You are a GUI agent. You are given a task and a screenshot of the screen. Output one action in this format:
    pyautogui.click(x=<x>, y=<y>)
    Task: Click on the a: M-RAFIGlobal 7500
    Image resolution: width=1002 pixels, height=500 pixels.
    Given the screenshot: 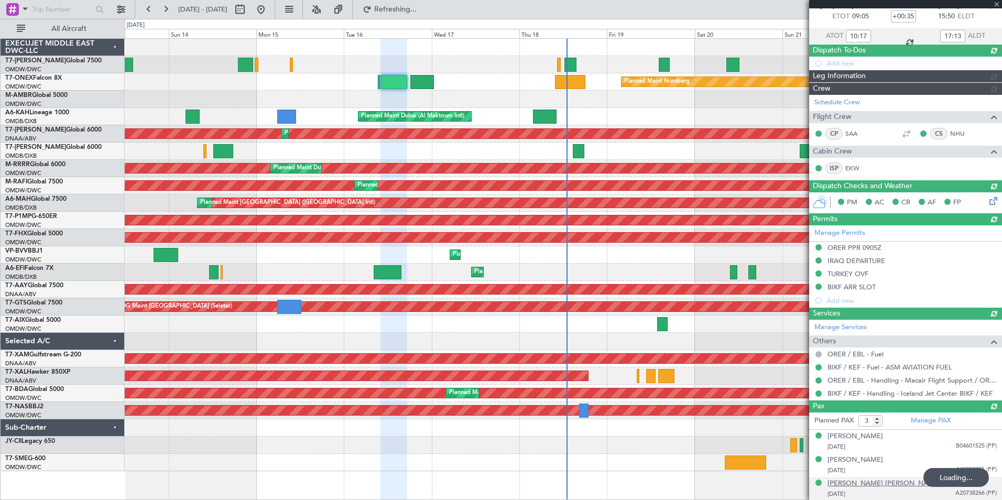 What is the action you would take?
    pyautogui.click(x=34, y=182)
    